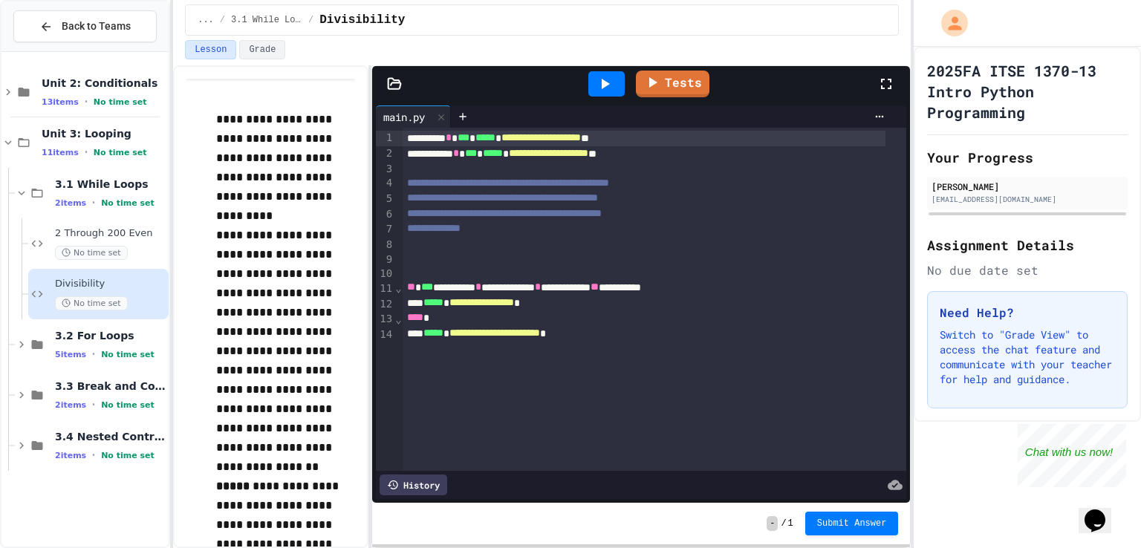 This screenshot has width=1141, height=548. I want to click on button: Back to Teams, so click(85, 26).